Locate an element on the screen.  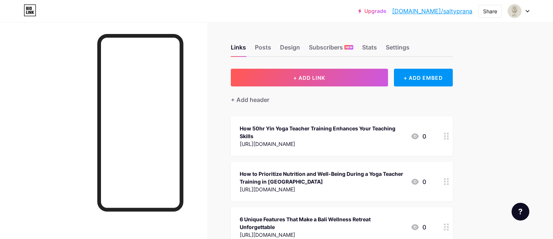
div: + Add header is located at coordinates (250, 100).